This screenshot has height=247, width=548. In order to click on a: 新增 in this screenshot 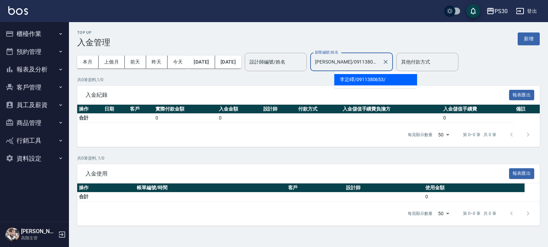, I will do `click(529, 38)`.